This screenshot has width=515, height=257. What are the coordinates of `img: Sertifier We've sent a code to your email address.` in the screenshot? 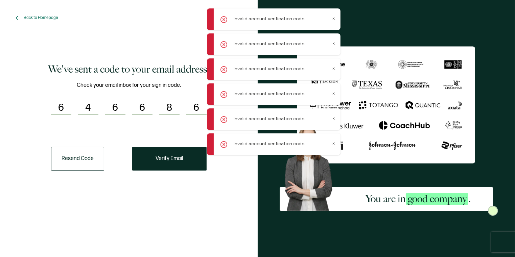 It's located at (386, 105).